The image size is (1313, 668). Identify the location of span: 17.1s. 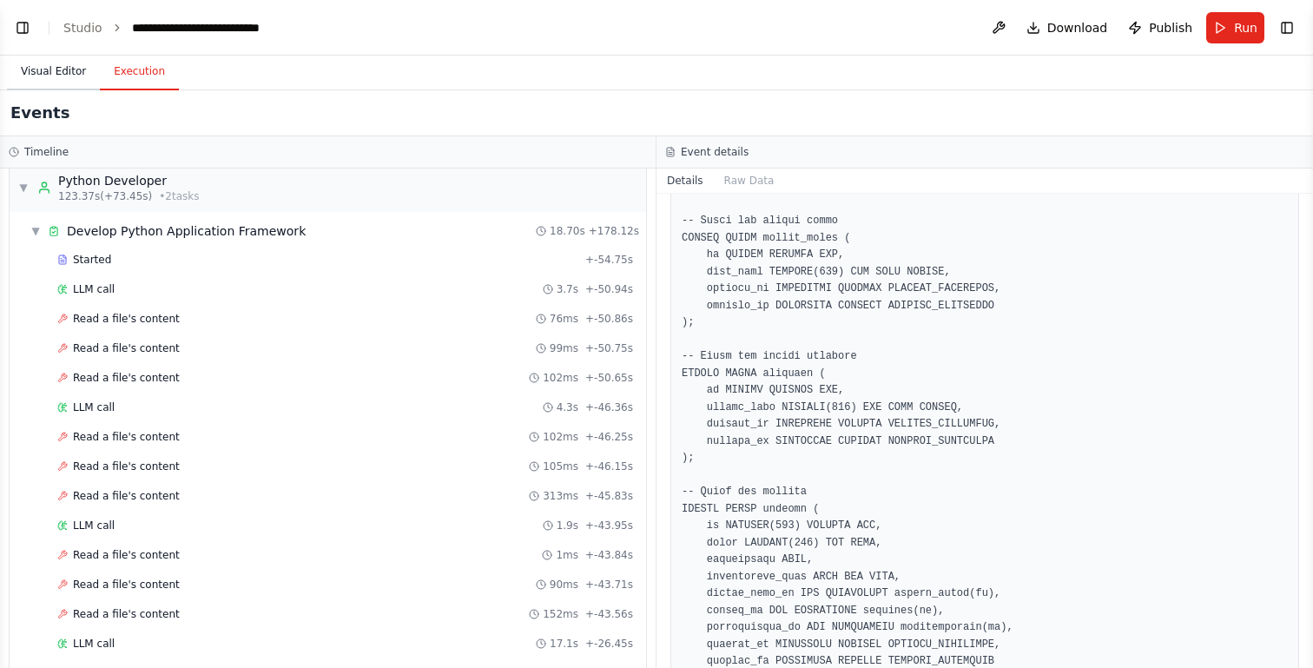
(564, 644).